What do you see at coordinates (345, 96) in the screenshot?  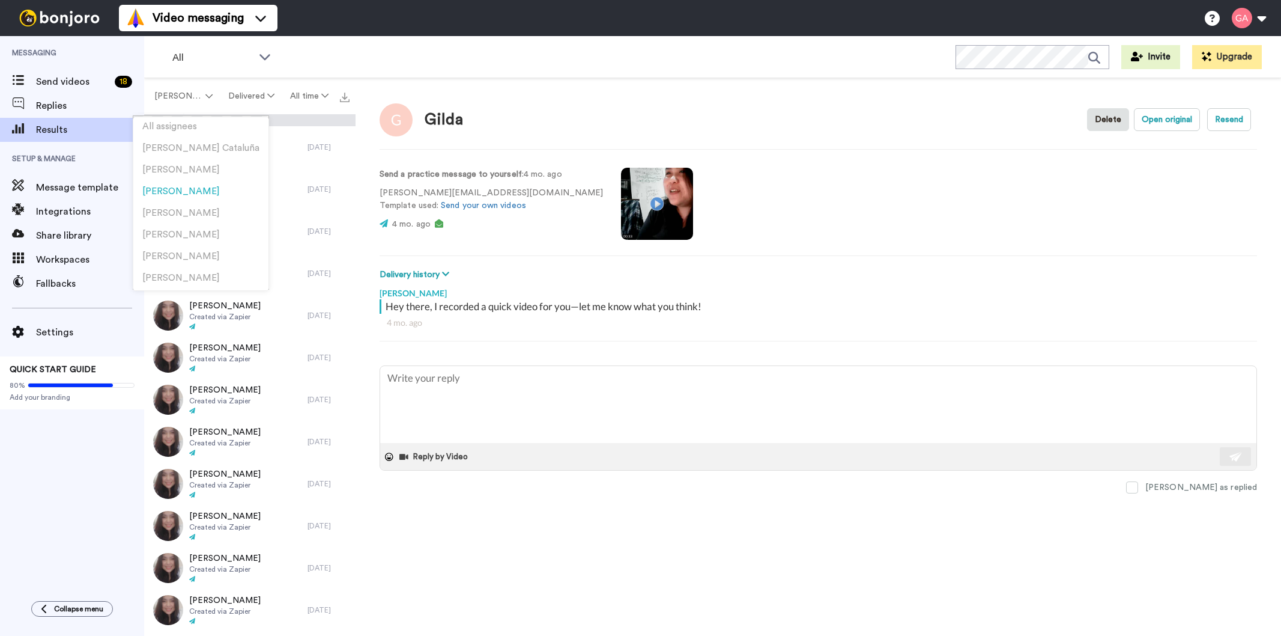 I see `button: Export all results that match these filters now.` at bounding box center [345, 96].